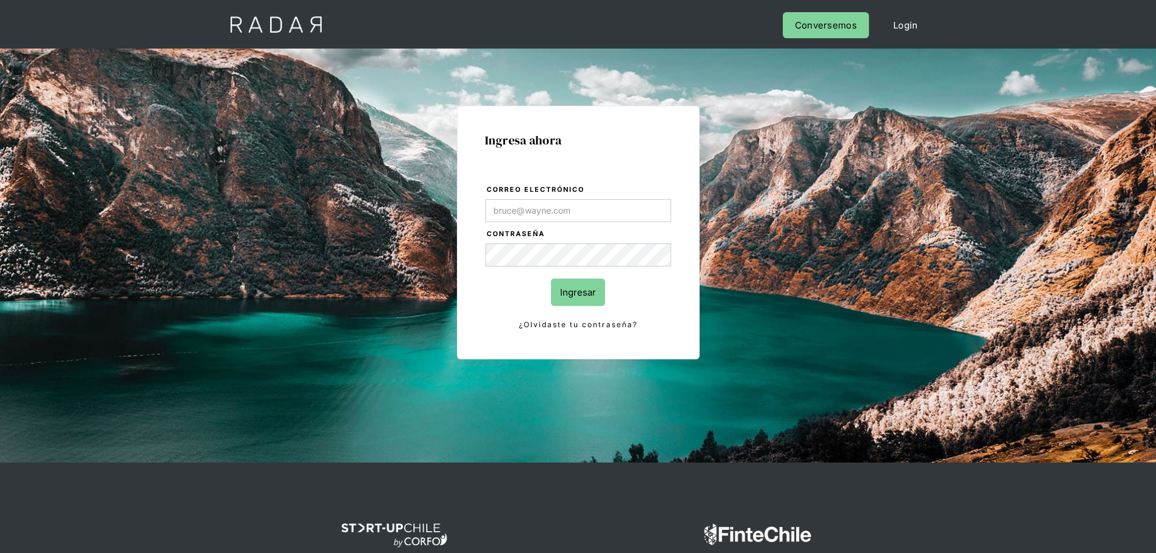 Image resolution: width=1156 pixels, height=553 pixels. What do you see at coordinates (578, 292) in the screenshot?
I see `input: Ingresar` at bounding box center [578, 292].